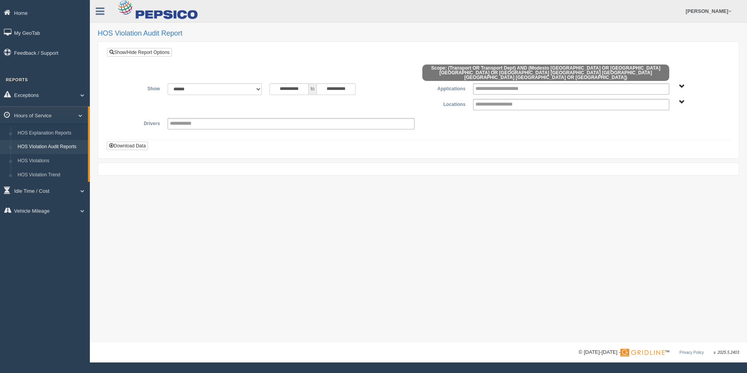 This screenshot has height=373, width=747. Describe the element at coordinates (139, 52) in the screenshot. I see `a: Show/Hide Report Options` at that location.